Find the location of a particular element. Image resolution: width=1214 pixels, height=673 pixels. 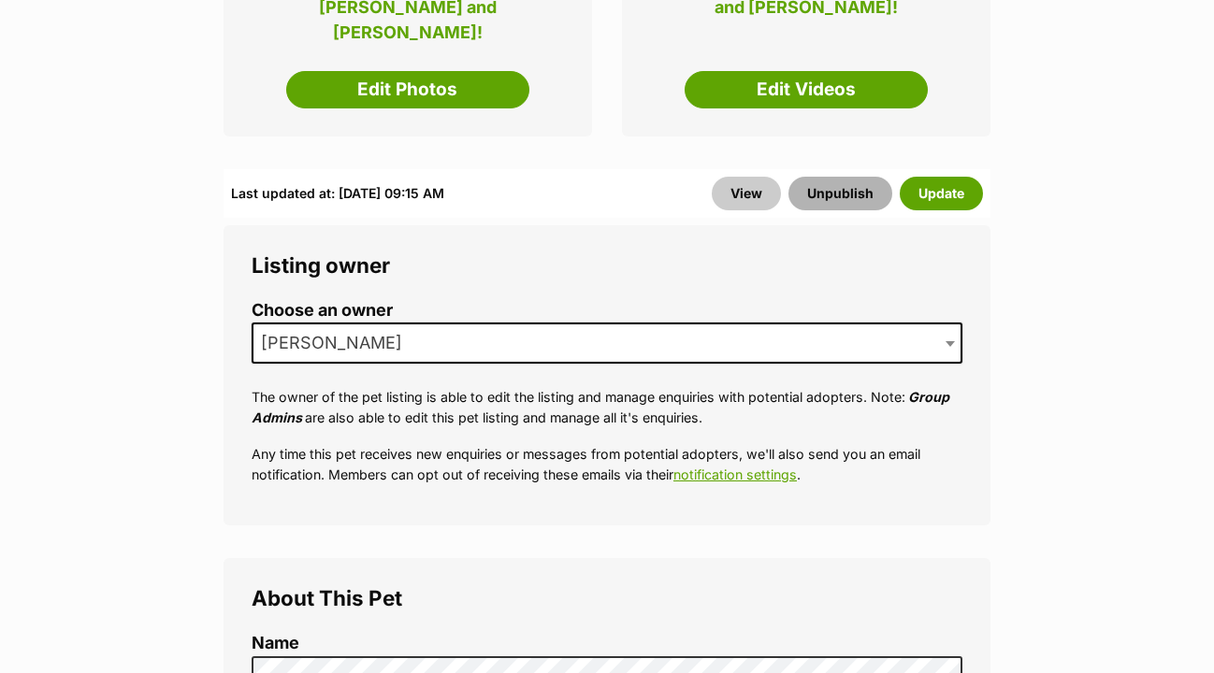

a: Edit Photos is located at coordinates (408, 90).